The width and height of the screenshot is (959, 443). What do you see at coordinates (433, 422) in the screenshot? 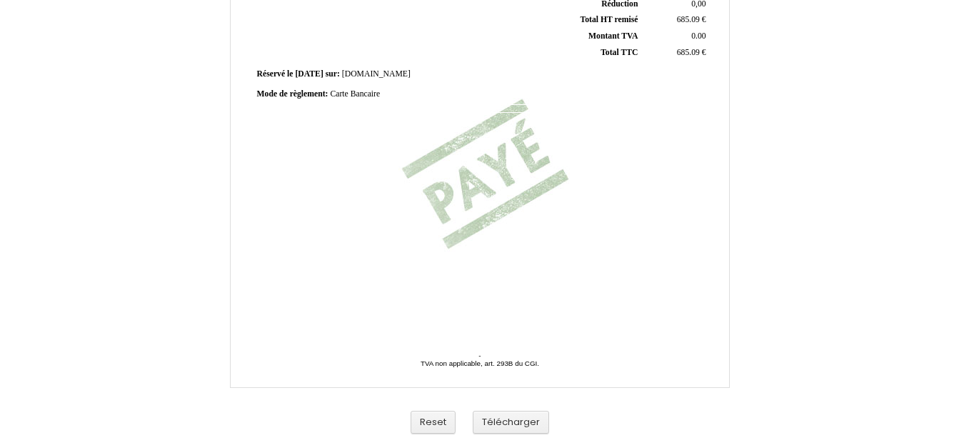
I see `button: Reset` at bounding box center [433, 422].